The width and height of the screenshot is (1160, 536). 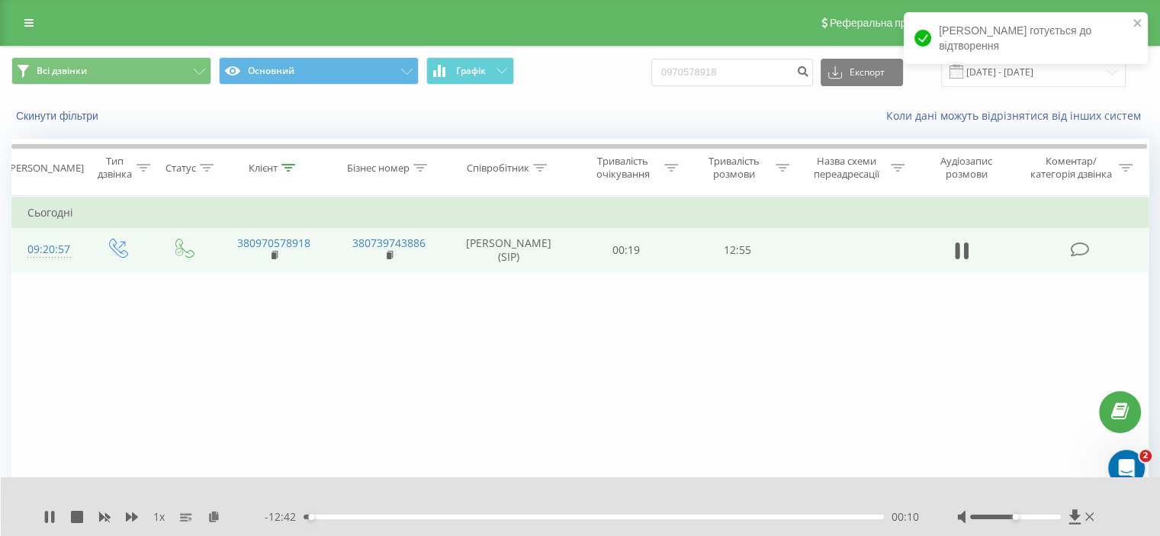 I want to click on div: Тип дзвінка, so click(x=114, y=168).